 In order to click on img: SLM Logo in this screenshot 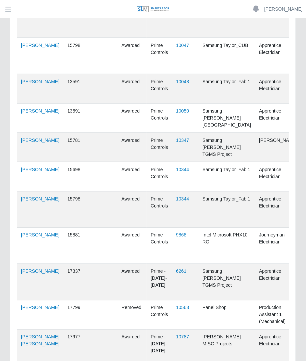, I will do `click(153, 9)`.